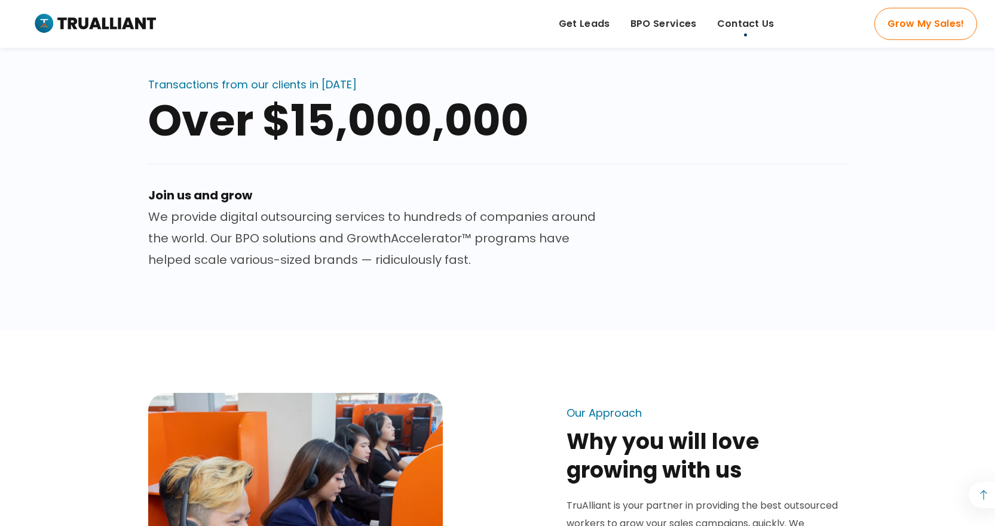 The width and height of the screenshot is (995, 526). I want to click on div: Why you will love growing with us, so click(707, 456).